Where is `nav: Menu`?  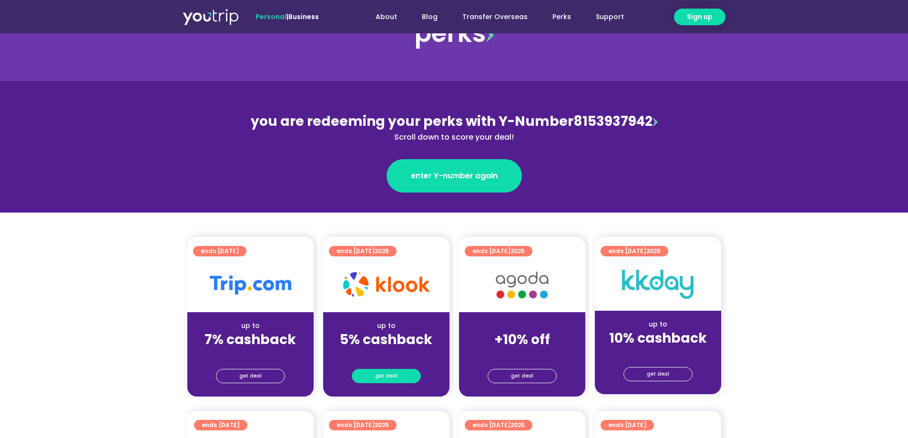 nav: Menu is located at coordinates (490, 17).